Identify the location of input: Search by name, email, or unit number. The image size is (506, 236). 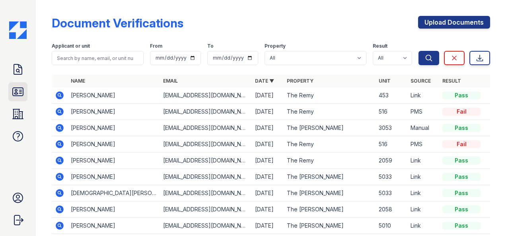
(97, 58).